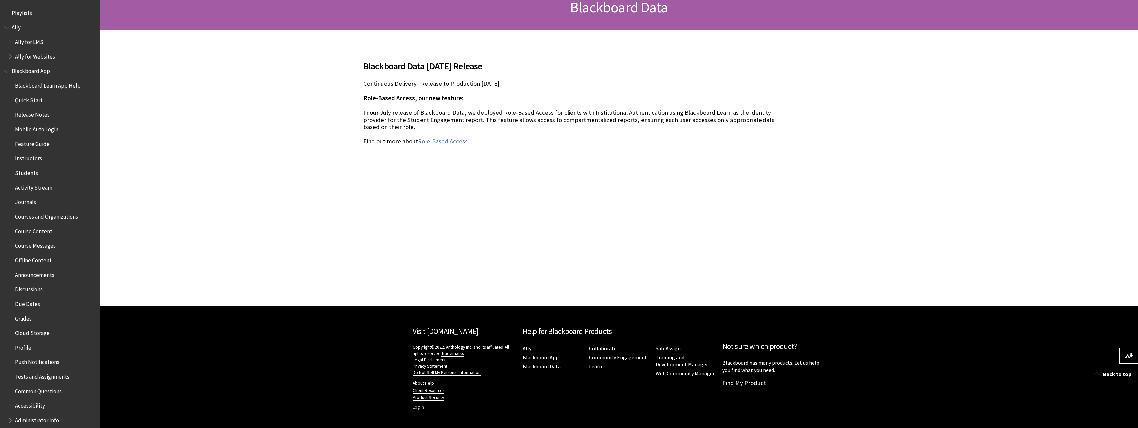 The height and width of the screenshot is (428, 1138). Describe the element at coordinates (452, 354) in the screenshot. I see `a: Trademarks` at that location.